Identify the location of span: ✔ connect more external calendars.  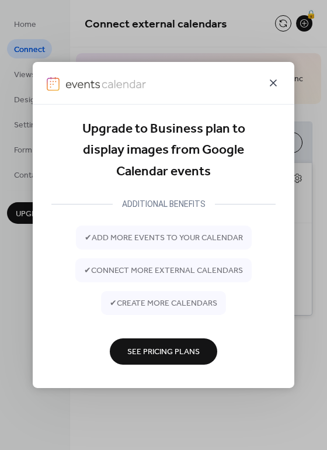
(164, 271).